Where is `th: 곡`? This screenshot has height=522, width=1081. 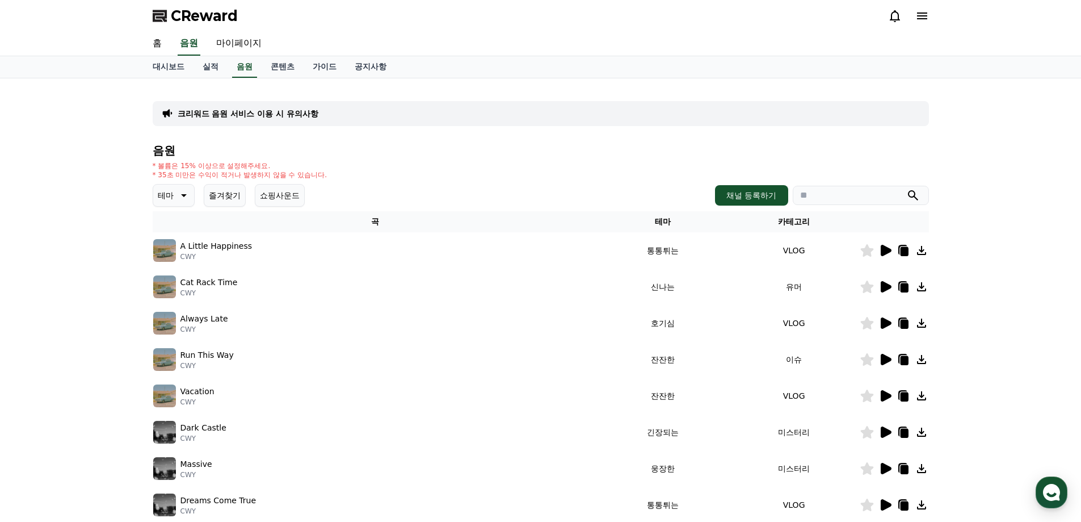 th: 곡 is located at coordinates (375, 221).